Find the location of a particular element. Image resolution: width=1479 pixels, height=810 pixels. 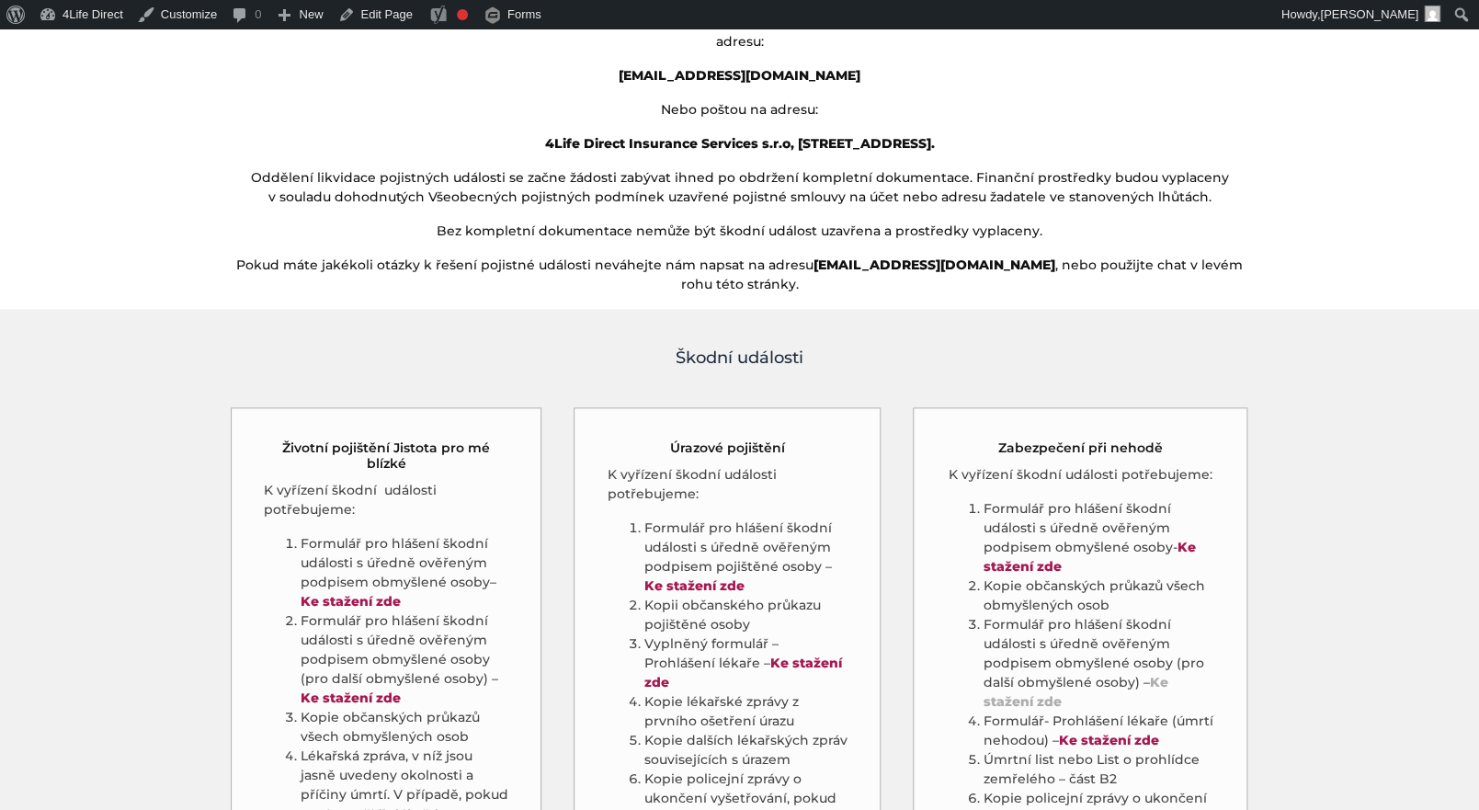

p: Oddělení likvidace pojistných události se začne žádosti zabývat ihned po obdržení kompletní dokum... is located at coordinates (740, 187).